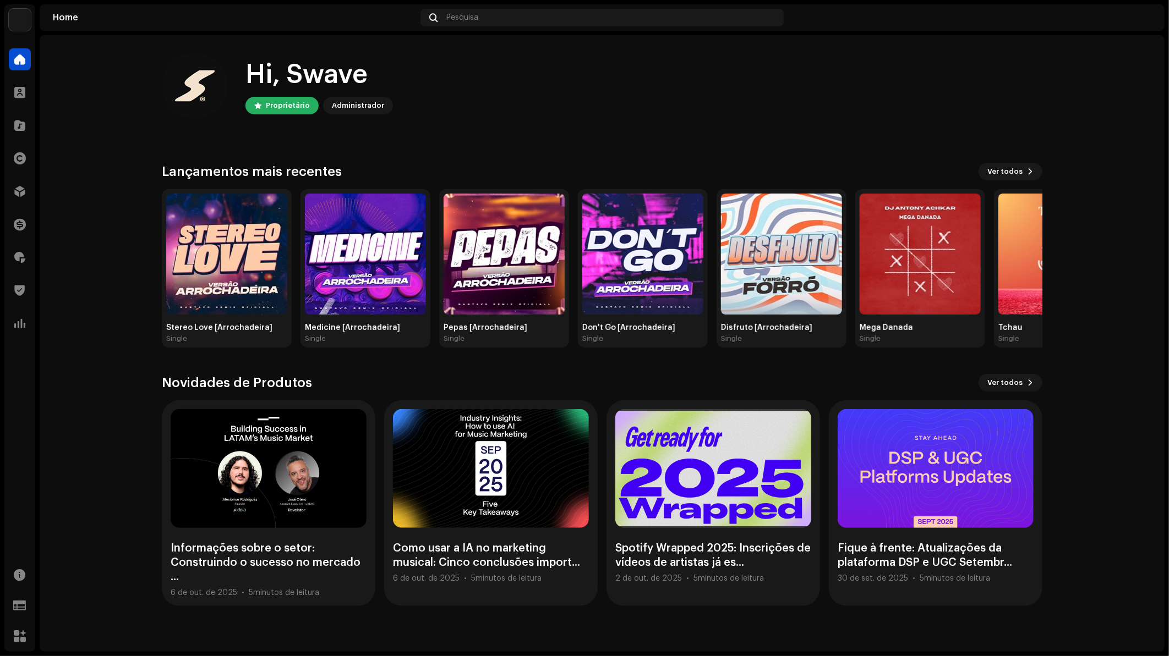  Describe the element at coordinates (365, 328) in the screenshot. I see `div: Medicine [Arrochadeira]` at that location.